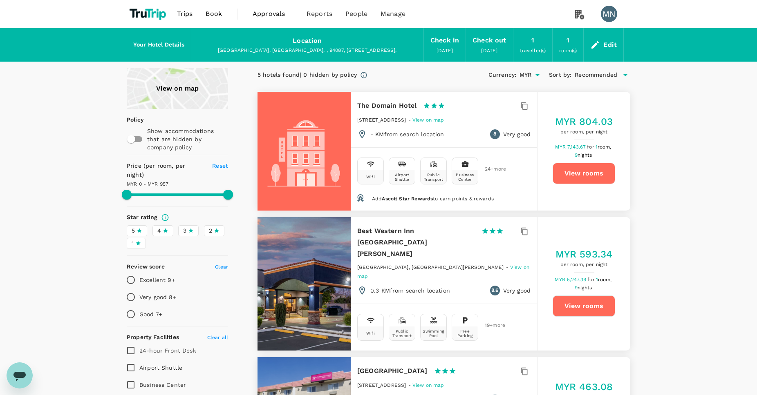  Describe the element at coordinates (393, 14) in the screenshot. I see `span: Manage` at that location.